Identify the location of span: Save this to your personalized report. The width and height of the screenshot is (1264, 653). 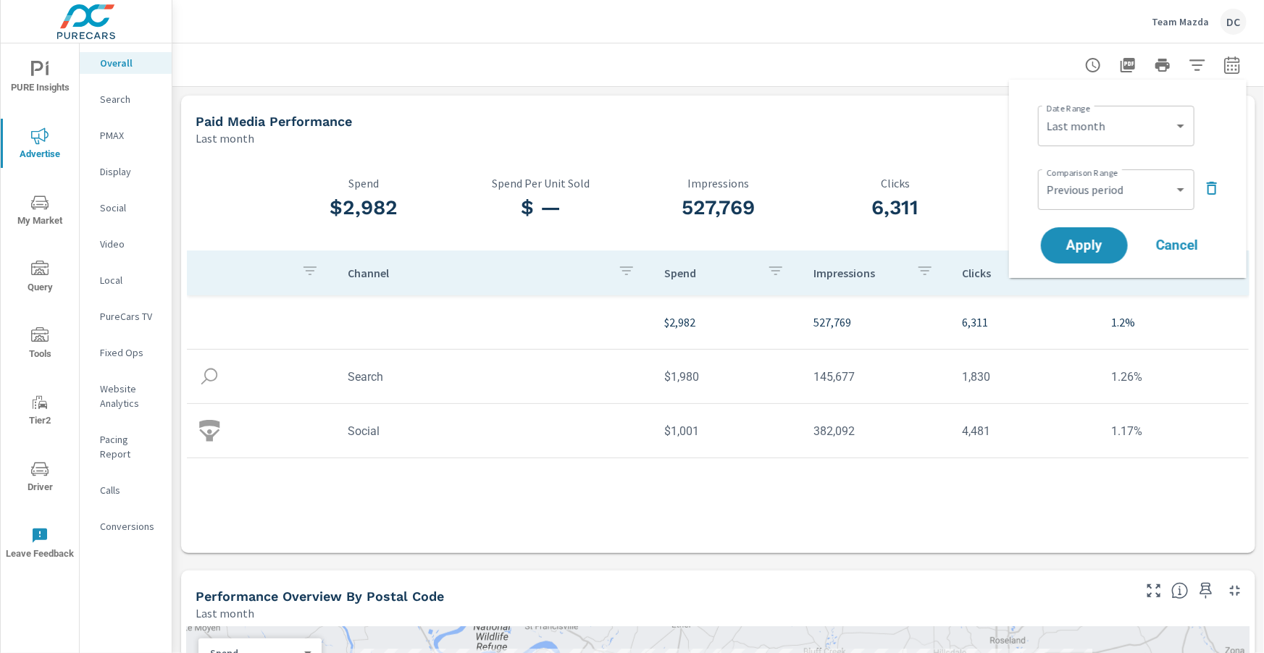
(1206, 591).